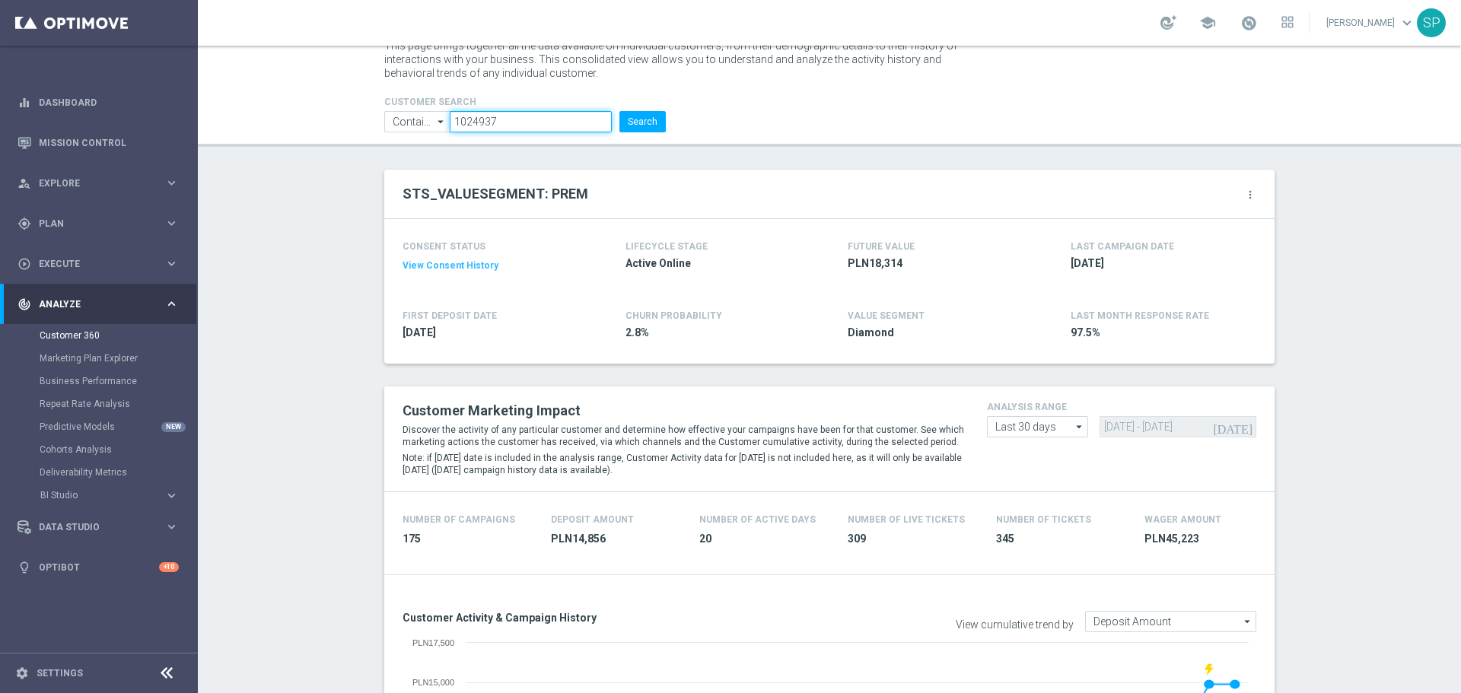 This screenshot has height=693, width=1461. I want to click on a: Mission Control, so click(109, 142).